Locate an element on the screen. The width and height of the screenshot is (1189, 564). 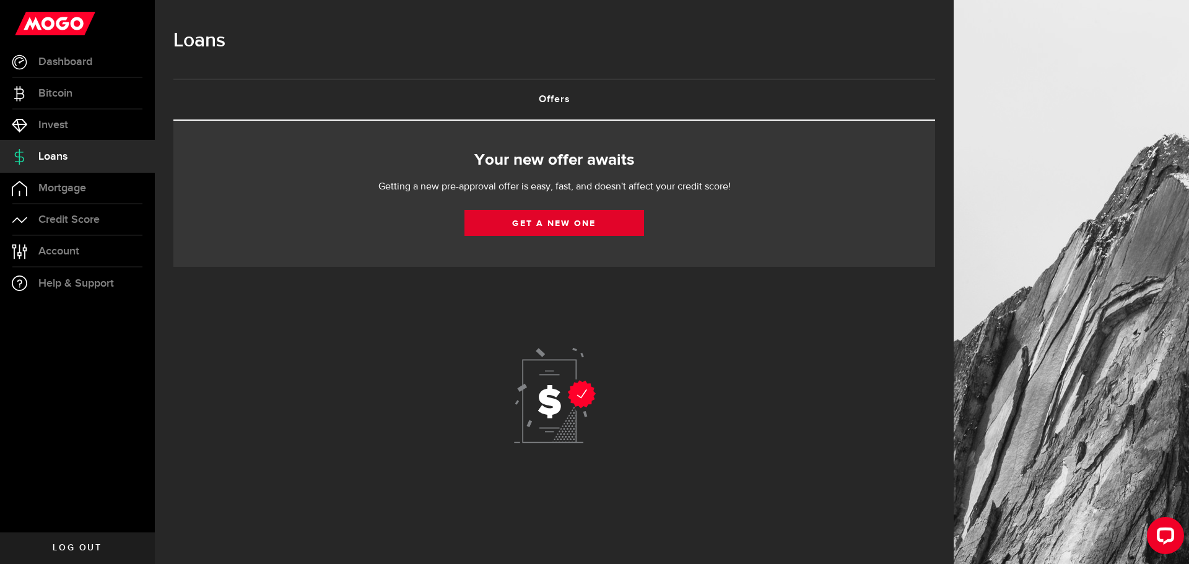
span: Account is located at coordinates (59, 251).